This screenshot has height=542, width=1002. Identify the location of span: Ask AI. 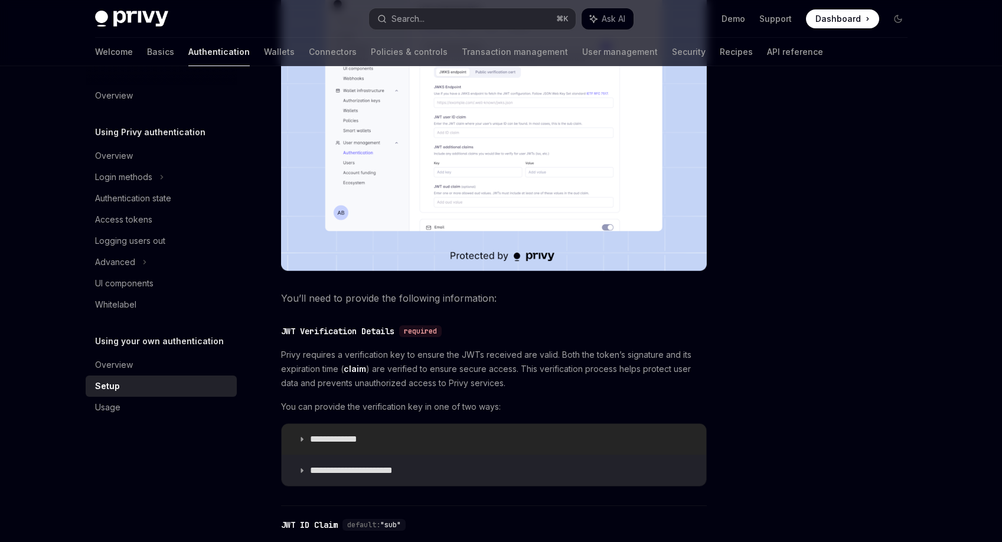
(614, 19).